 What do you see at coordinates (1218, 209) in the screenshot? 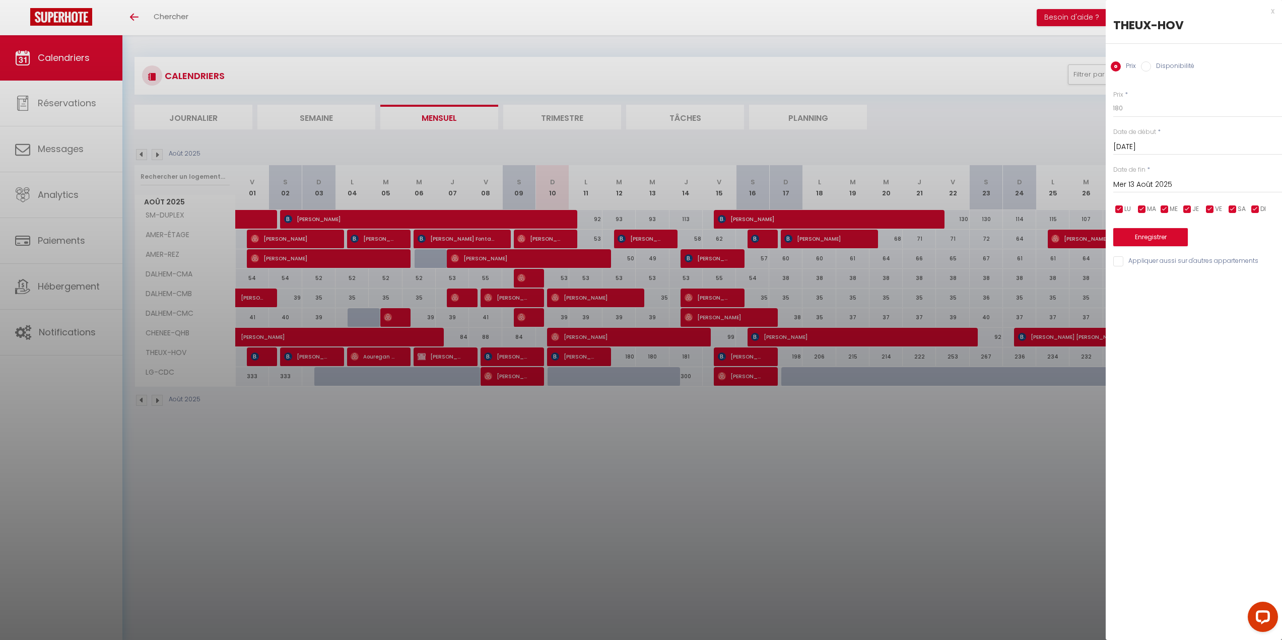
I see `span: VE` at bounding box center [1218, 209].